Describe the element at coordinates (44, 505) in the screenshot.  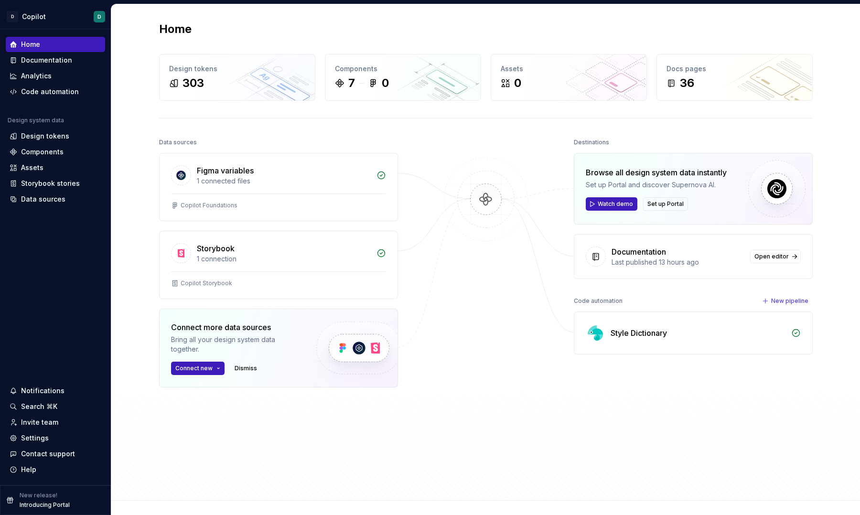
I see `p: Introducing Portal` at that location.